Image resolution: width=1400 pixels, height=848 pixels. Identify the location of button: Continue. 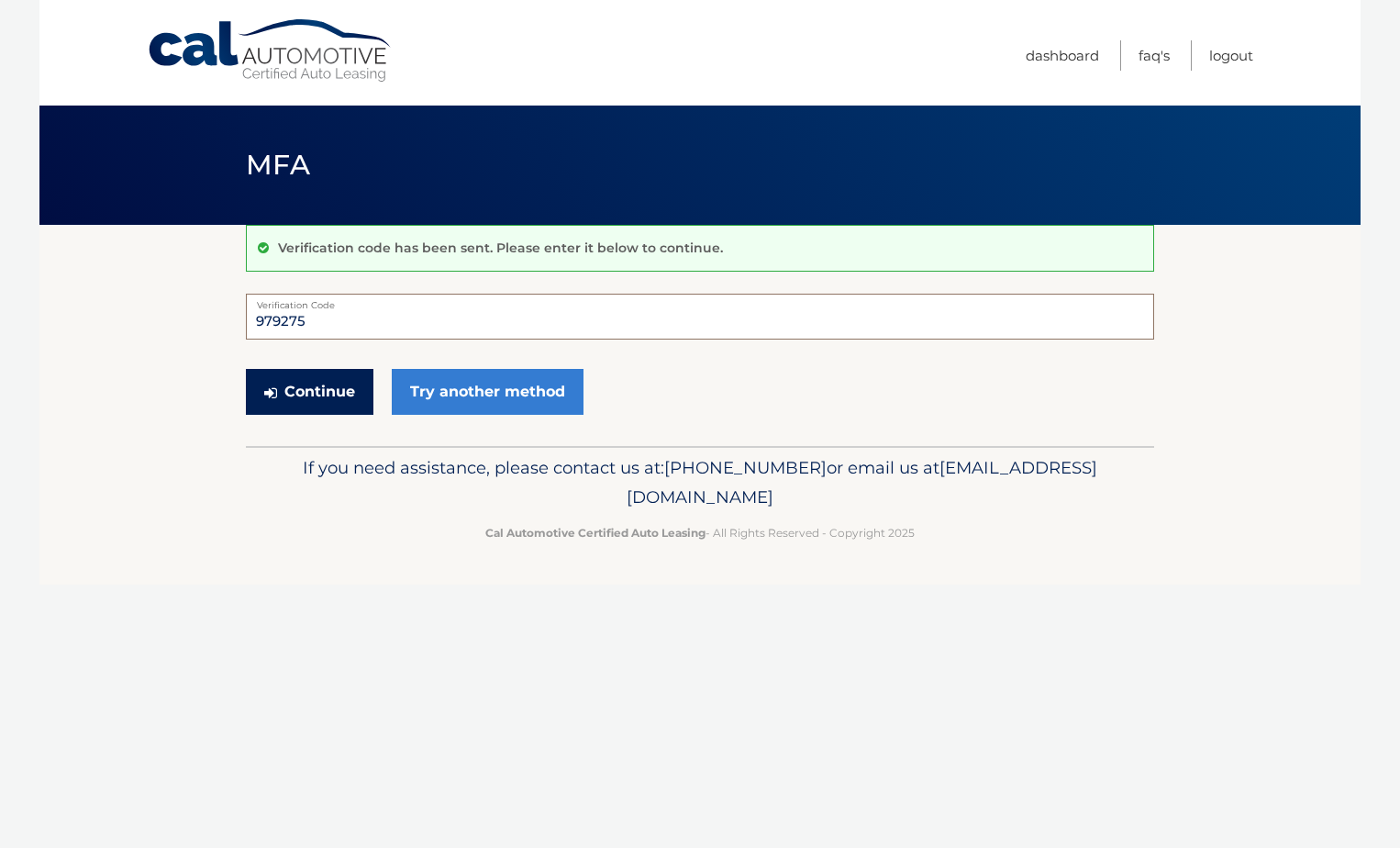
(309, 392).